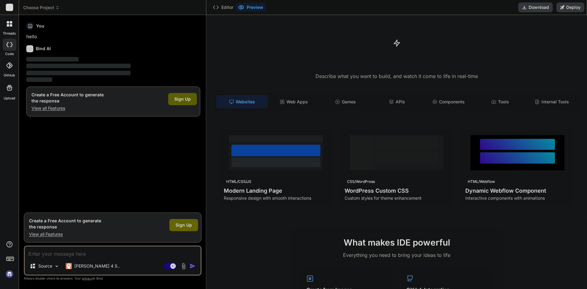 Image resolution: width=587 pixels, height=289 pixels. Describe the element at coordinates (87, 278) in the screenshot. I see `span: privacy` at that location.